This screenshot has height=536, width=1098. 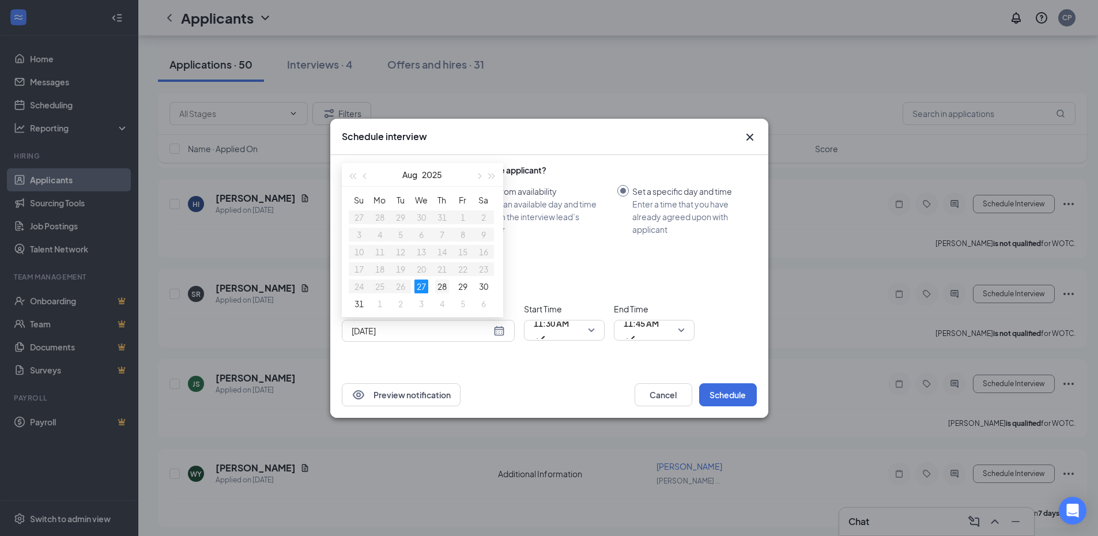 I want to click on button: Schedule, so click(x=728, y=395).